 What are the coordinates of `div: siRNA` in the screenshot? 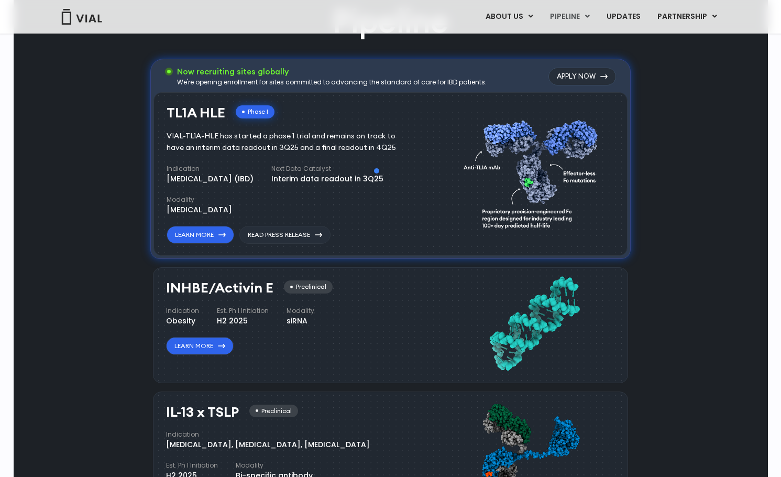 It's located at (300, 321).